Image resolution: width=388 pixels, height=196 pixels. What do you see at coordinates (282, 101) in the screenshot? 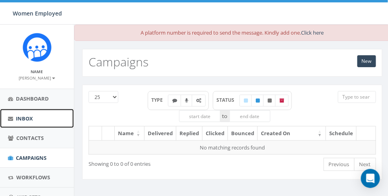
I see `label: Archived` at bounding box center [282, 101].